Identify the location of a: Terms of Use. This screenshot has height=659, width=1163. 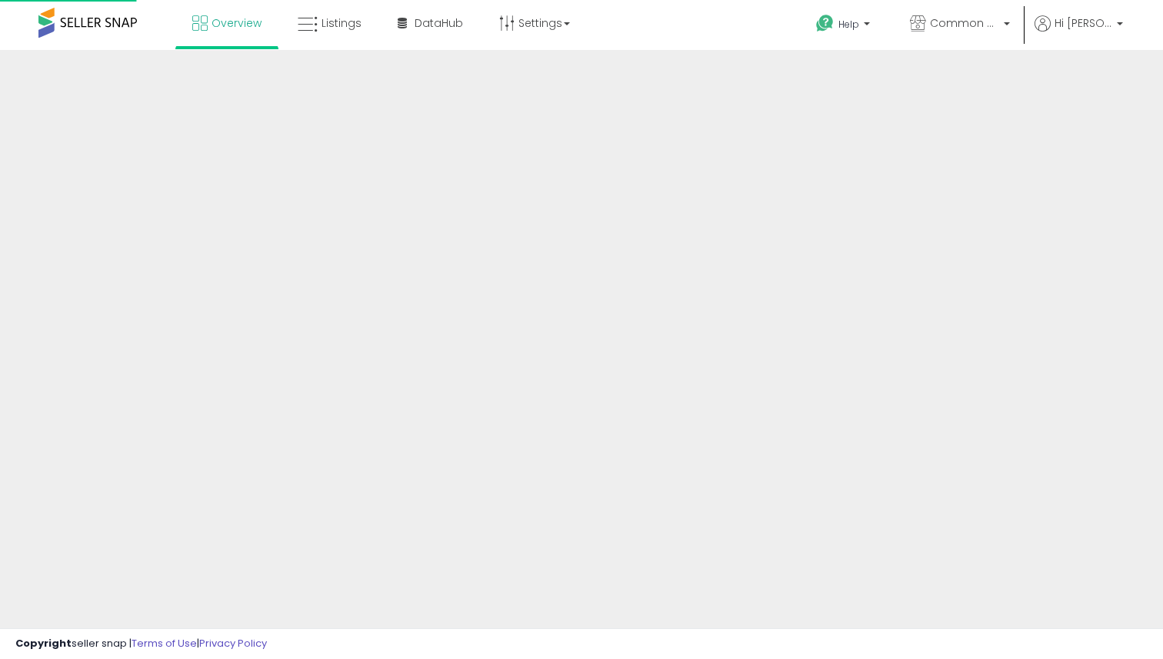
(164, 643).